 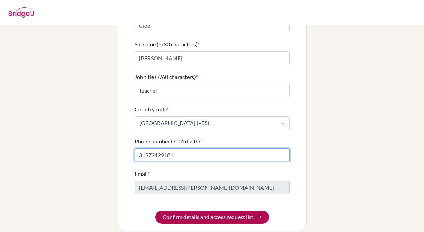 What do you see at coordinates (151, 110) in the screenshot?
I see `label: Country code` at bounding box center [151, 110].